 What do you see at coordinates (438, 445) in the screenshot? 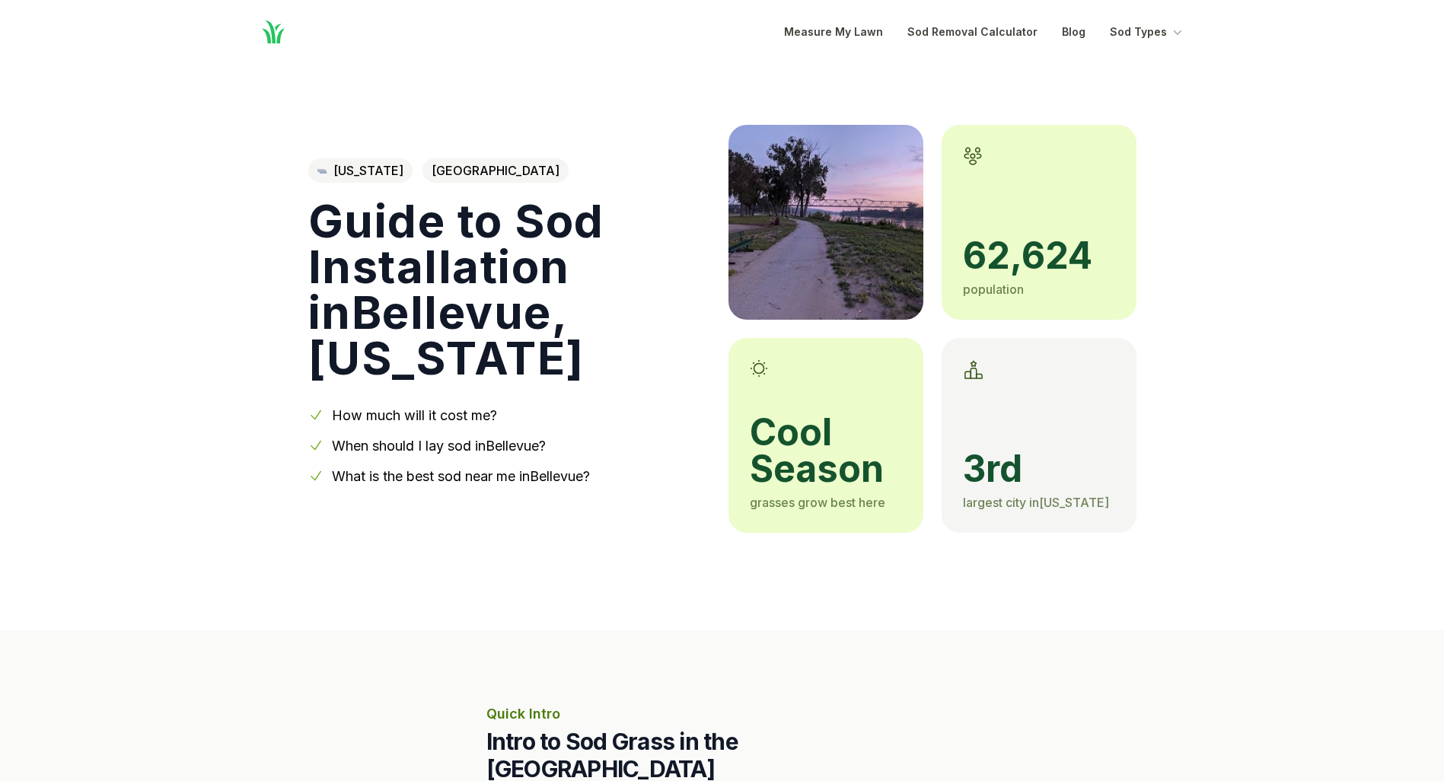
I see `a: When should I lay sod inBellevue?` at bounding box center [438, 445].